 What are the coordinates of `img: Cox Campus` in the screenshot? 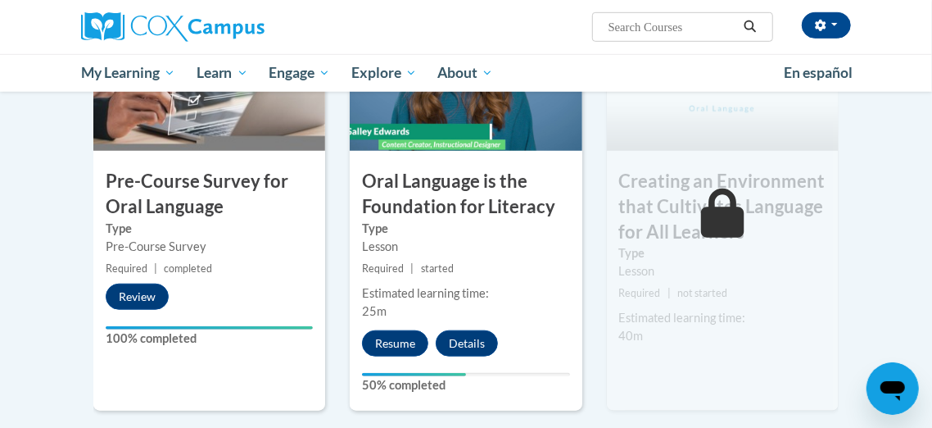 It's located at (173, 27).